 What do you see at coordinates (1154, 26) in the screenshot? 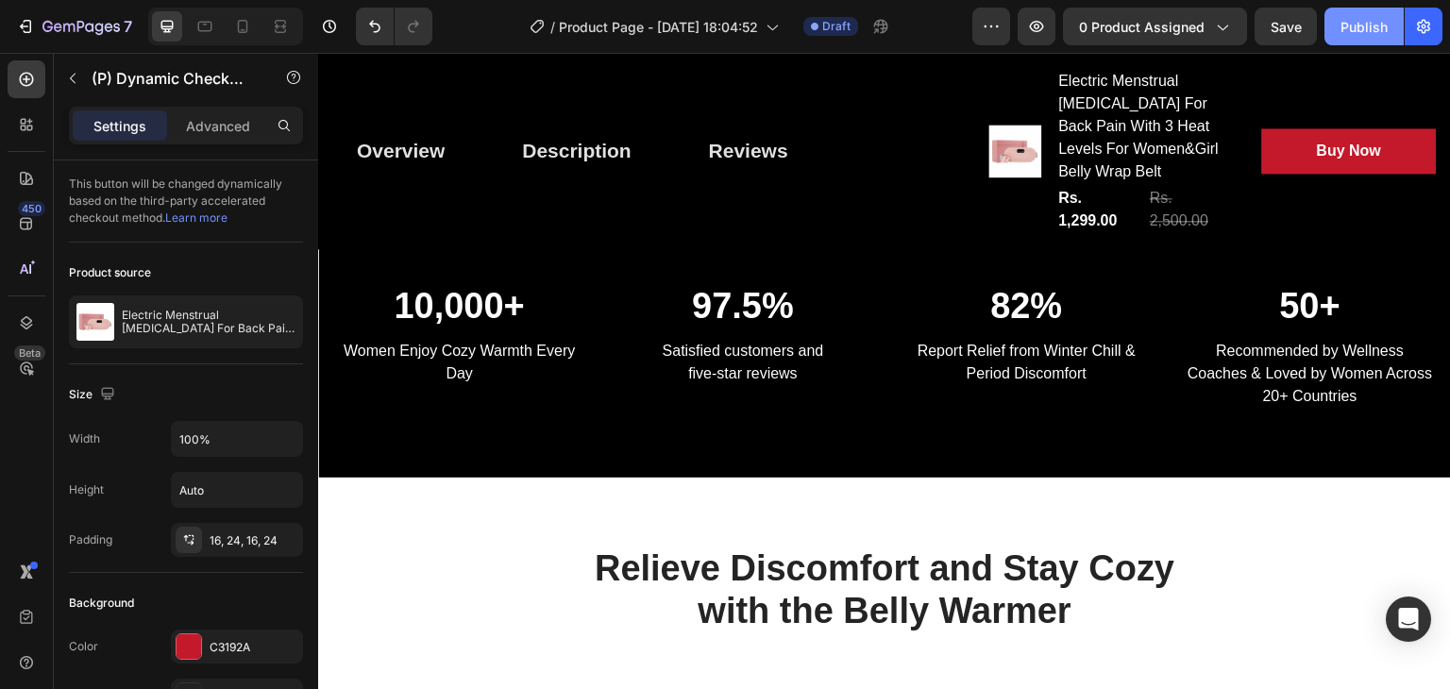
I see `button: 0 product assigned` at bounding box center [1154, 26].